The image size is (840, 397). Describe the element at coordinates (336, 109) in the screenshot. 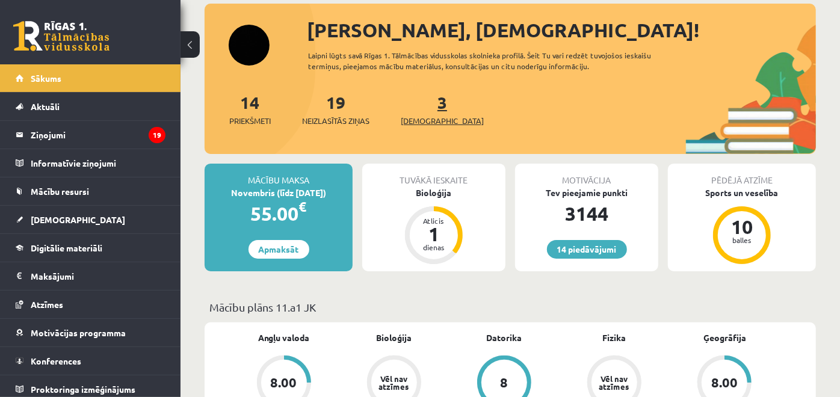

I see `a: 19Neizlasītās ziņas` at that location.